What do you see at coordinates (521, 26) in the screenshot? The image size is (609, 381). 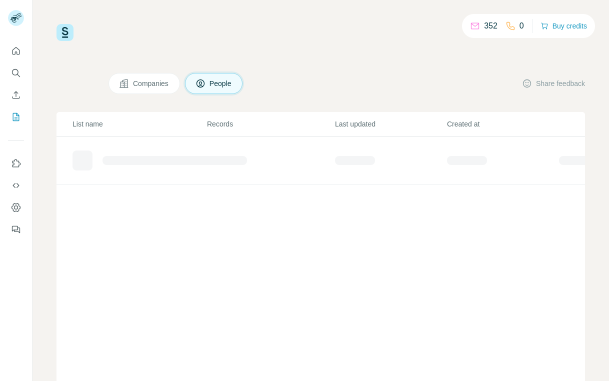 I see `p: 0` at bounding box center [521, 26].